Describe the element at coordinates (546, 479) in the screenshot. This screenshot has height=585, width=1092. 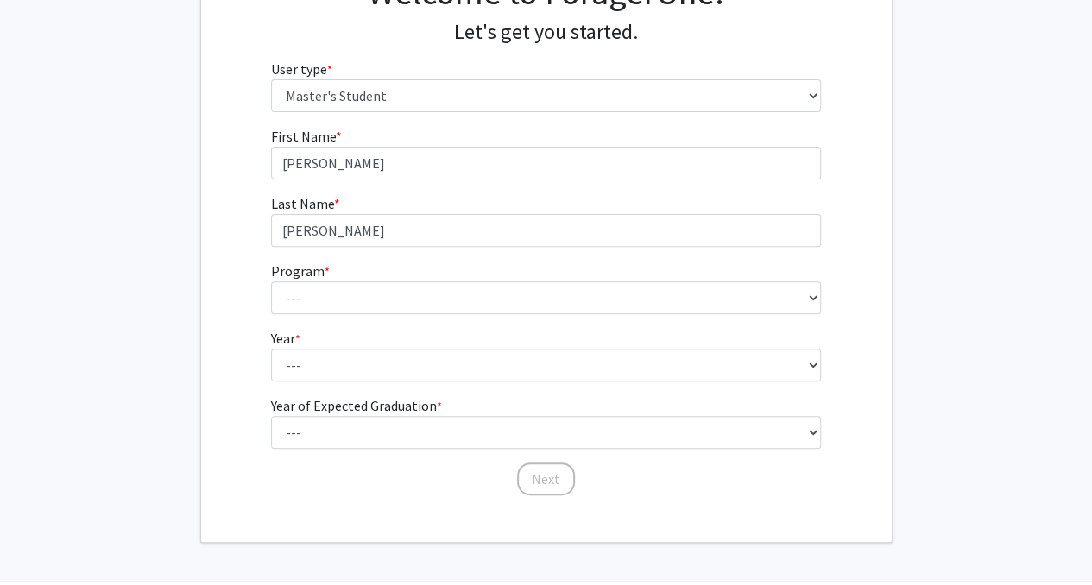
I see `button: Next` at that location.